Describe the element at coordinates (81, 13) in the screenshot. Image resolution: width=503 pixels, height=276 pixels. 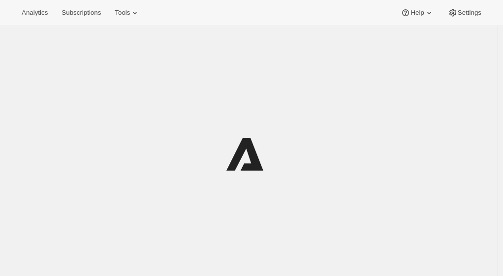
I see `span: Subscriptions` at that location.